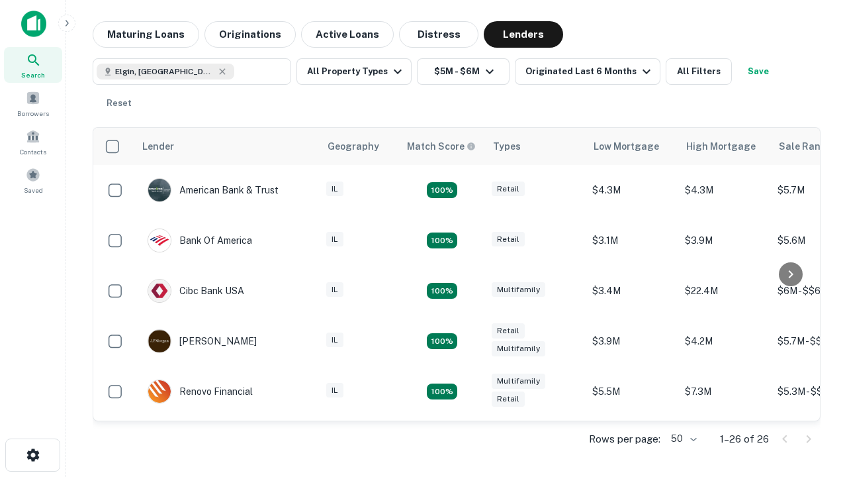  What do you see at coordinates (33, 103) in the screenshot?
I see `a: Borrowers` at bounding box center [33, 103].